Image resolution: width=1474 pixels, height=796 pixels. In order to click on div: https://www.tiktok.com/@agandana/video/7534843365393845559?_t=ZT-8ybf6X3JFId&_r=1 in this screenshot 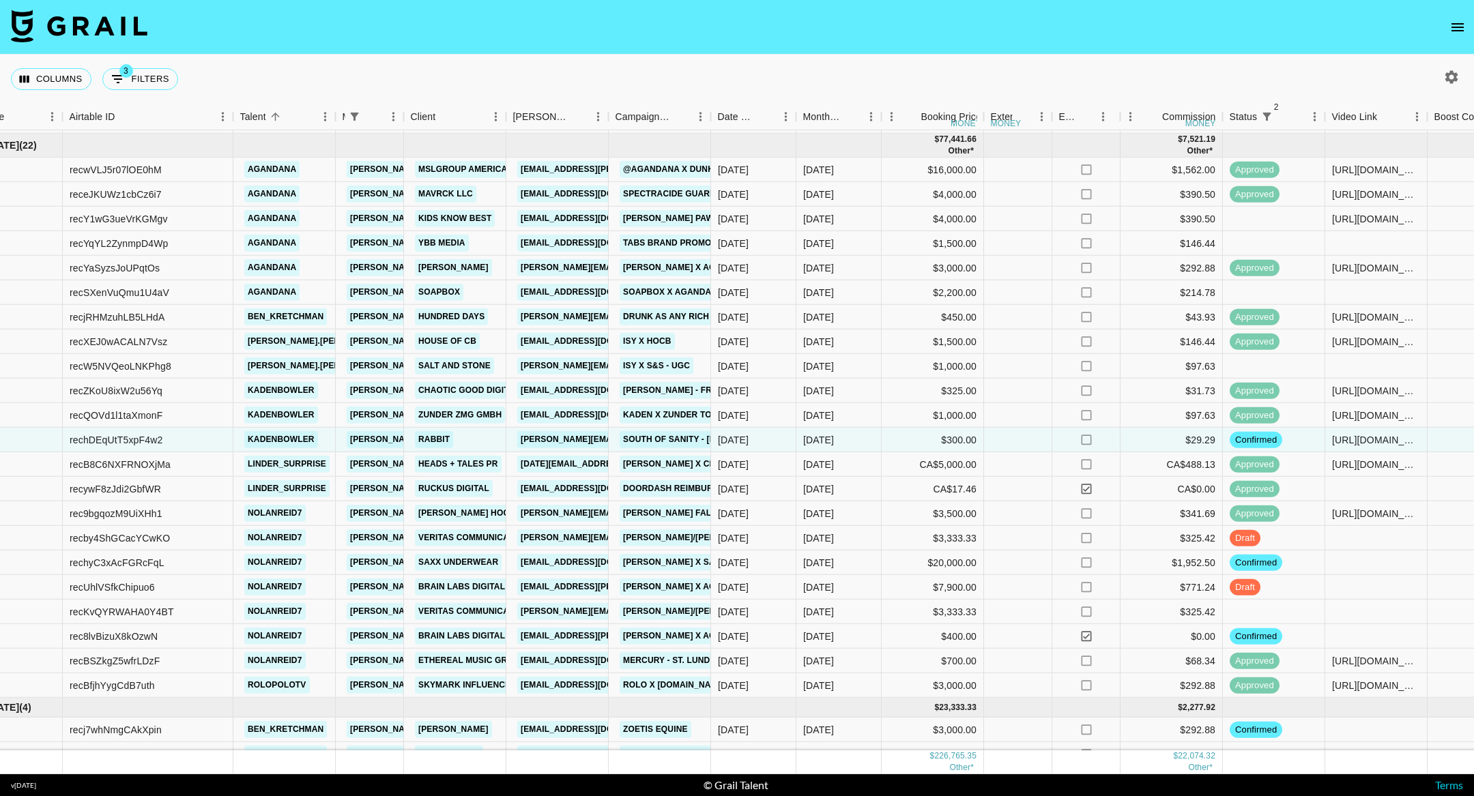, I will do `click(1376, 194)`.